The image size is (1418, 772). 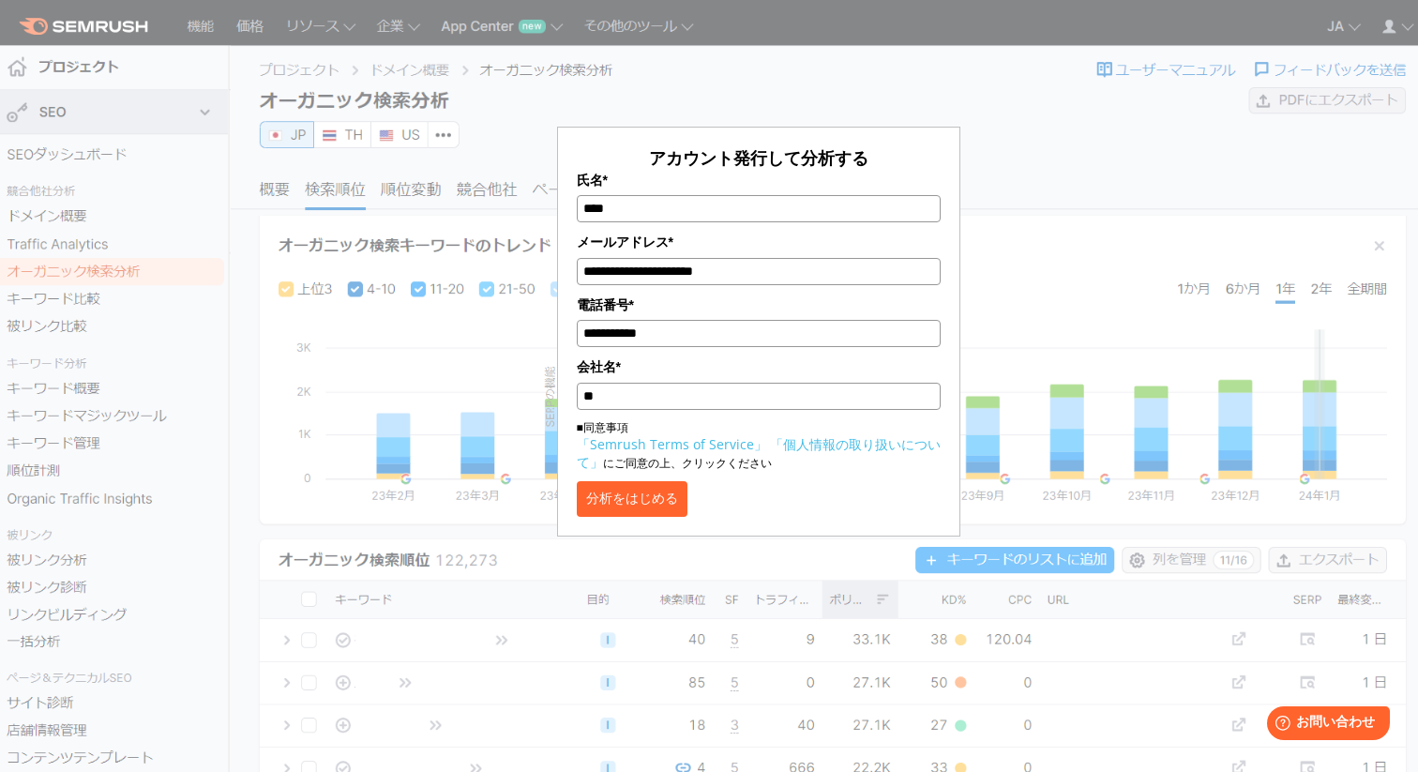 What do you see at coordinates (84, 23) in the screenshot?
I see `span: お問い合わせ` at bounding box center [84, 23].